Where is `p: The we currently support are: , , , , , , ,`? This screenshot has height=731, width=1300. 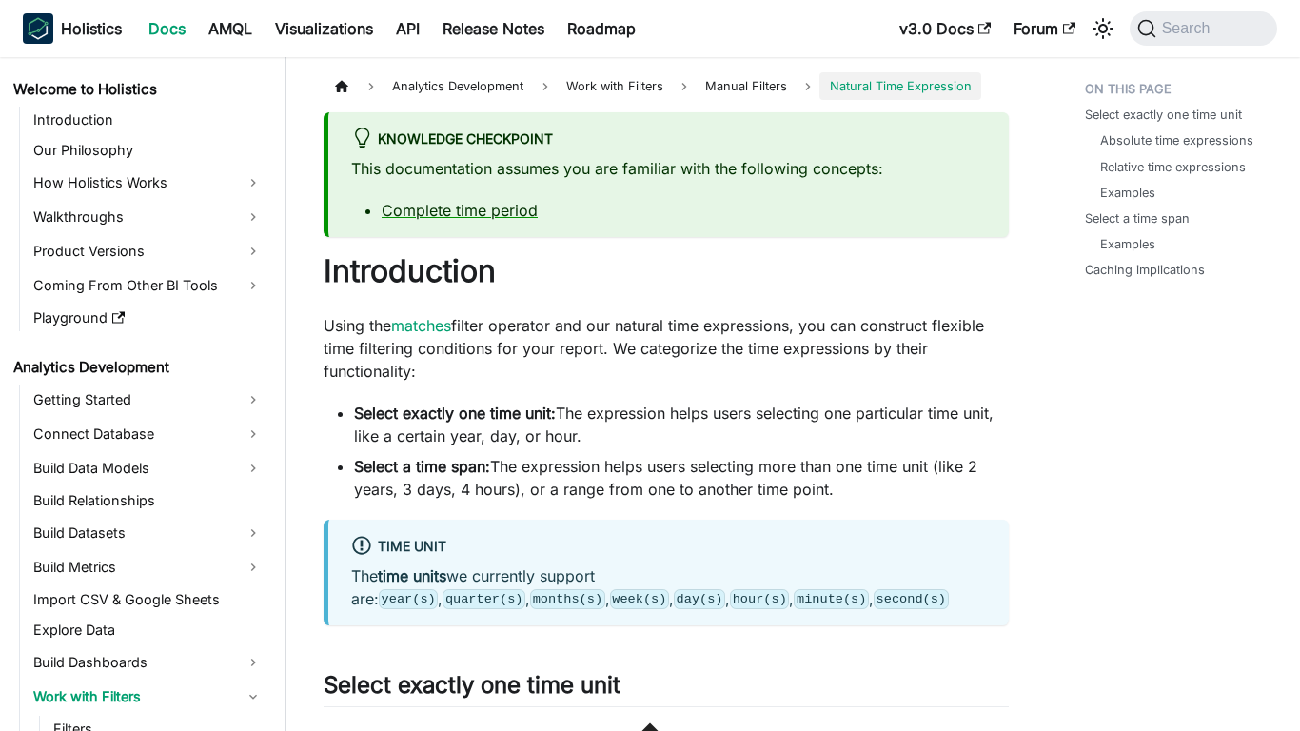
p: The we currently support are: , , , , , , , is located at coordinates (668, 587).